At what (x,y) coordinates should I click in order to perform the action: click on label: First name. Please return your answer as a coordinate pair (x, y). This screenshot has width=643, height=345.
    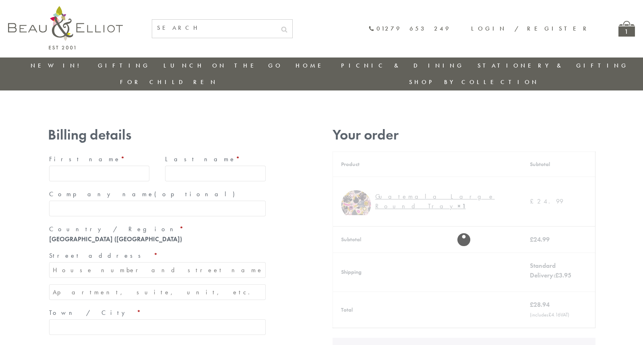
    Looking at the image, I should click on (99, 159).